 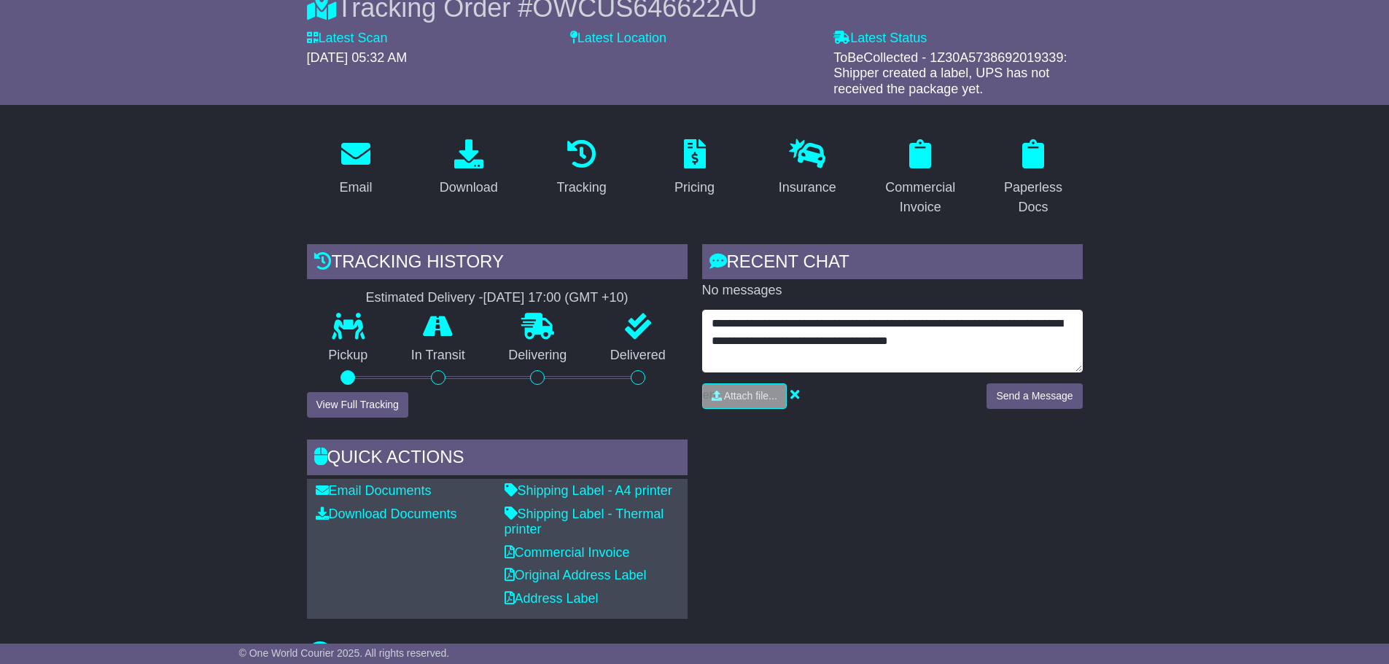 I want to click on p: Delivering, so click(x=538, y=356).